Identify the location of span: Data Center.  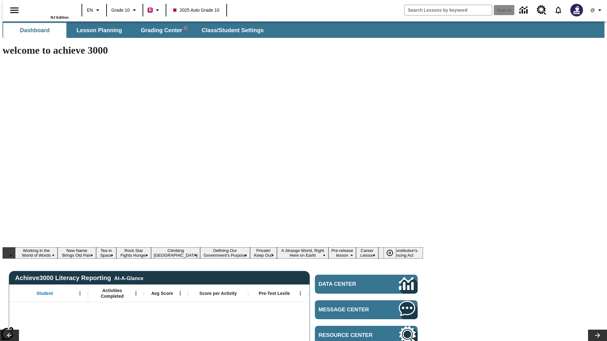
(348, 285).